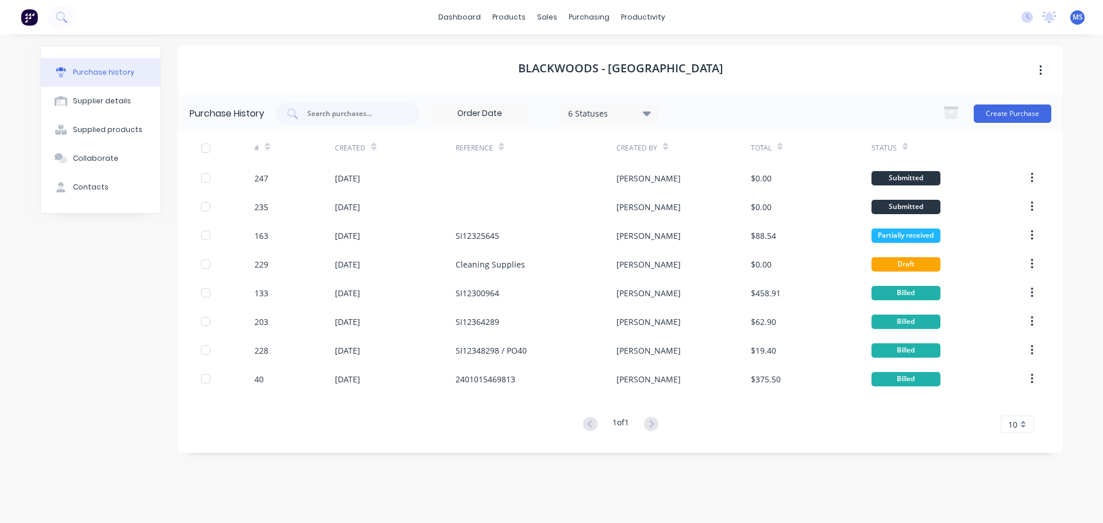  What do you see at coordinates (637, 148) in the screenshot?
I see `div: Created By` at bounding box center [637, 148].